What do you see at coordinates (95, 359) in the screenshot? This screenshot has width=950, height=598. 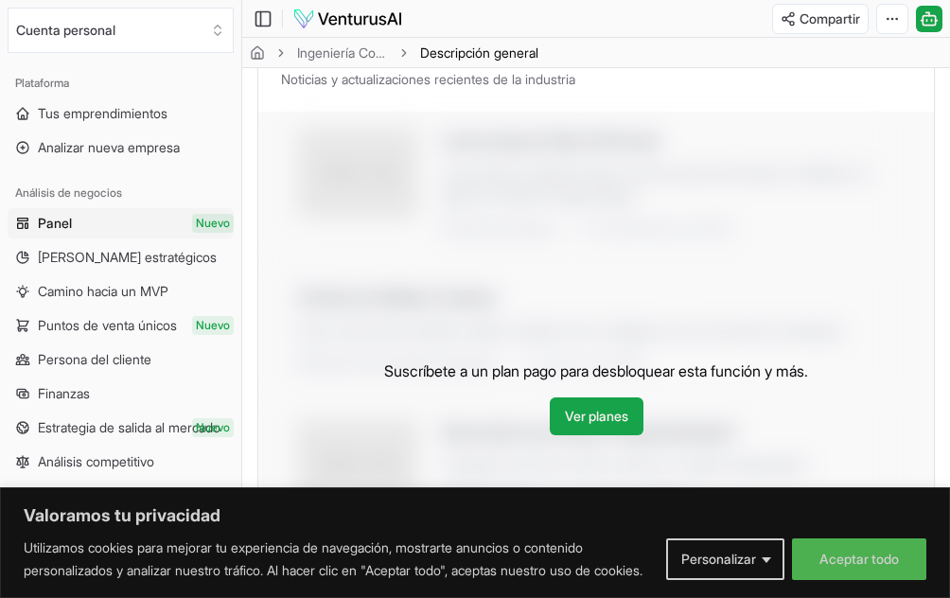 I see `font: Persona del cliente` at bounding box center [95, 359].